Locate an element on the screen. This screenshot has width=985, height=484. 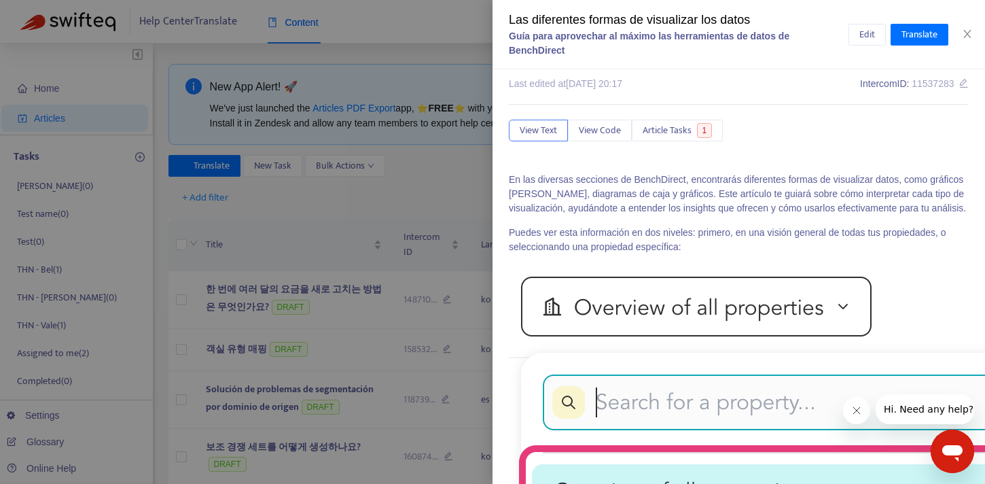
p: En las diversas secciones de BenchDirect, encontrarás diferentes formas de visualizar datos, como... is located at coordinates (739, 194).